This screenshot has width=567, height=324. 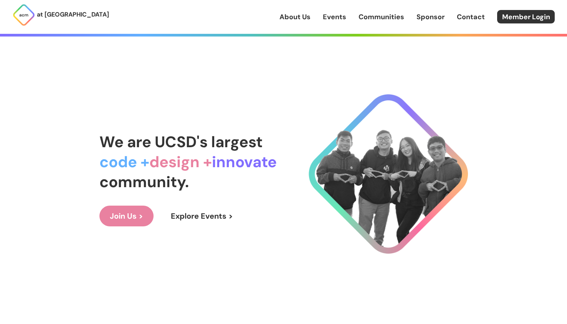 I want to click on span: community., so click(x=144, y=182).